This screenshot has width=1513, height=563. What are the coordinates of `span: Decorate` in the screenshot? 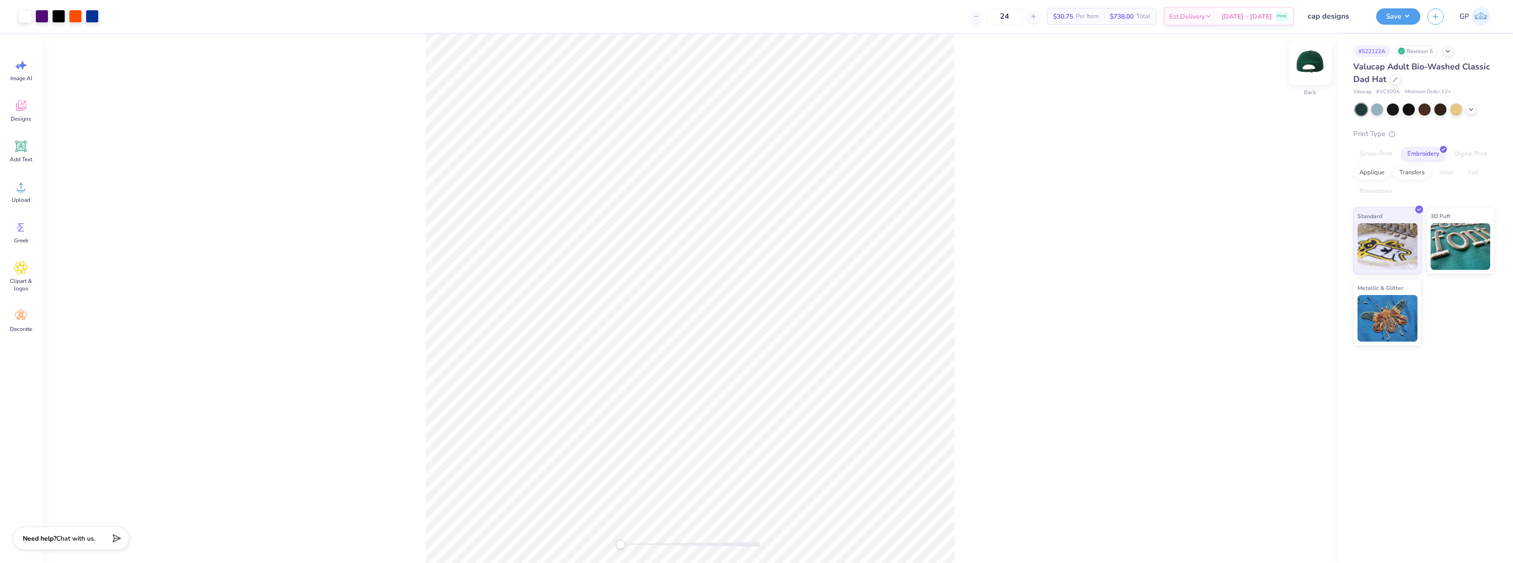 It's located at (21, 329).